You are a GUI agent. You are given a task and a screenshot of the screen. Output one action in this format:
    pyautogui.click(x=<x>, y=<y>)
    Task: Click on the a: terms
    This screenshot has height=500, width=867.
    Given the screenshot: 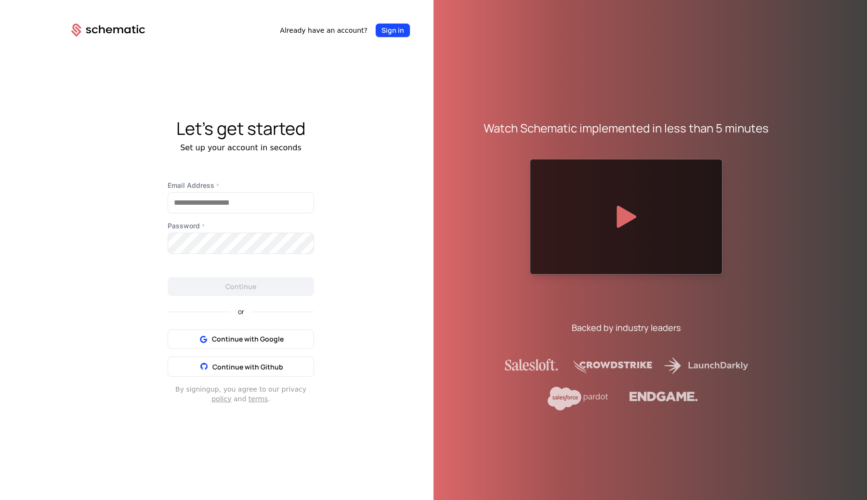 What is the action you would take?
    pyautogui.click(x=258, y=399)
    